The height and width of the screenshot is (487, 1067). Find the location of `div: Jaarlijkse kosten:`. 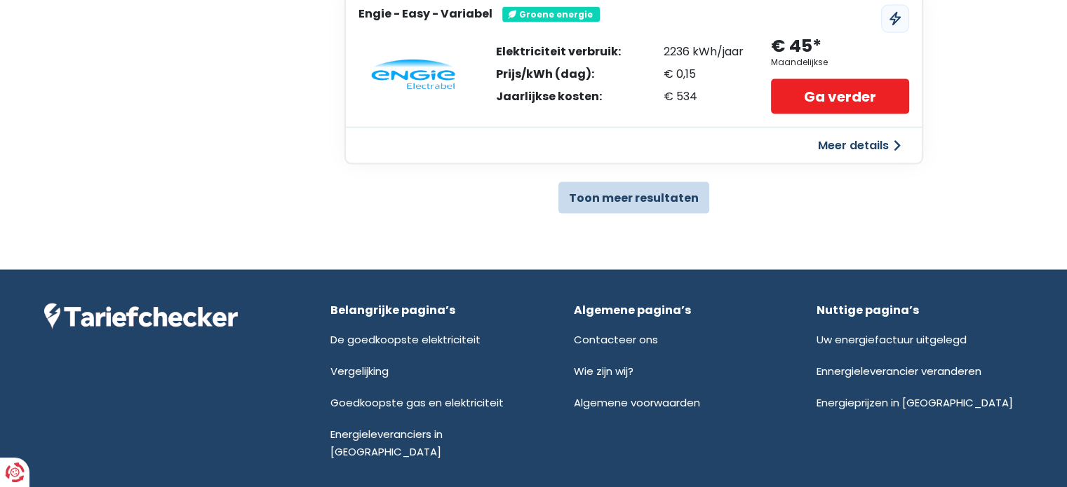

div: Jaarlijkse kosten: is located at coordinates (558, 97).